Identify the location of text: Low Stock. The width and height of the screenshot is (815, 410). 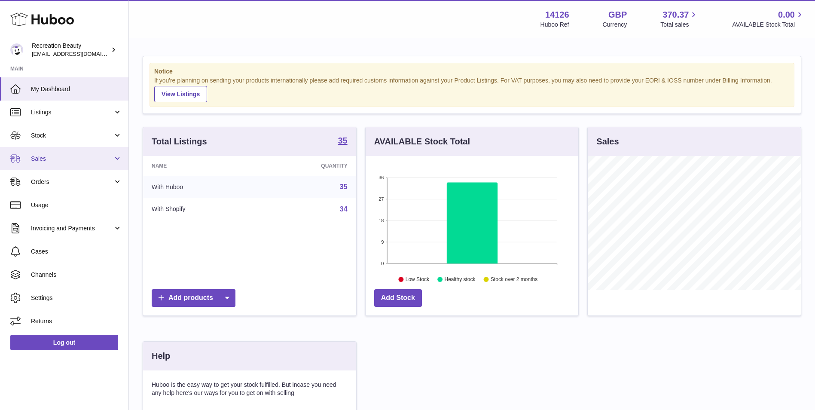
(418, 279).